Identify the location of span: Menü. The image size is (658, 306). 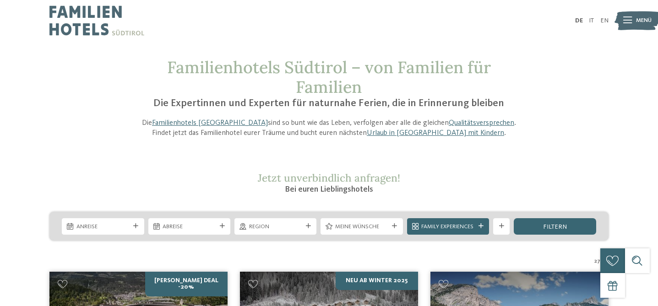
(644, 21).